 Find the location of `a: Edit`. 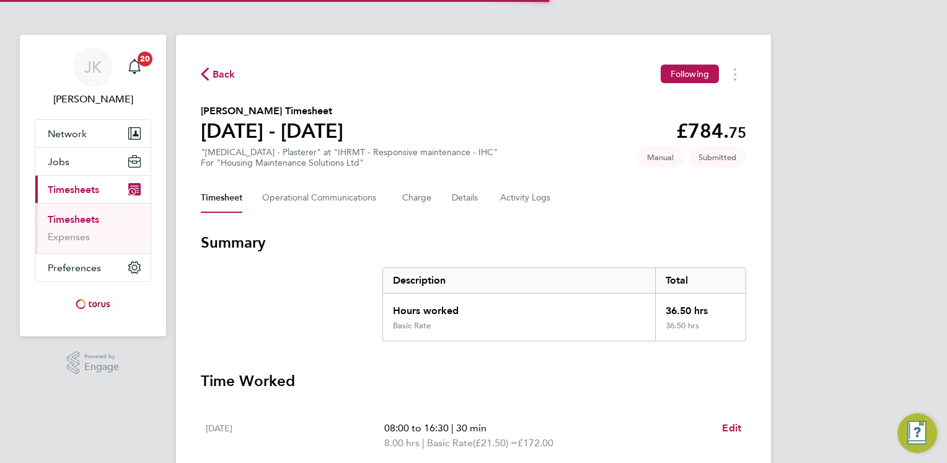

a: Edit is located at coordinates (732, 428).